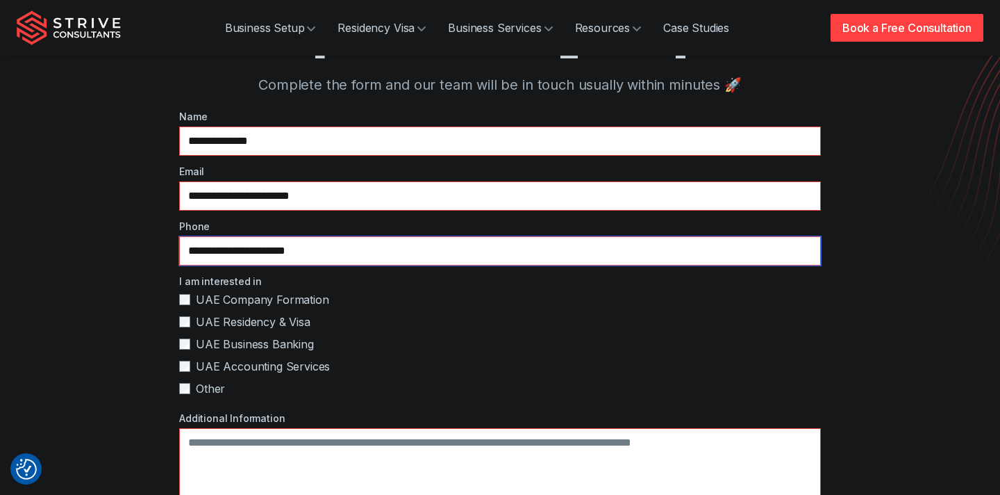 The width and height of the screenshot is (1000, 495). I want to click on a: Business Services, so click(500, 28).